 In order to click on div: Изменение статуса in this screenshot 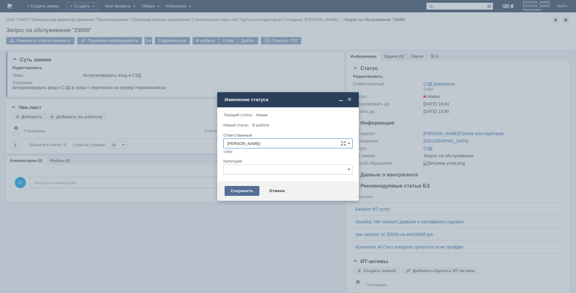, I will do `click(289, 99)`.